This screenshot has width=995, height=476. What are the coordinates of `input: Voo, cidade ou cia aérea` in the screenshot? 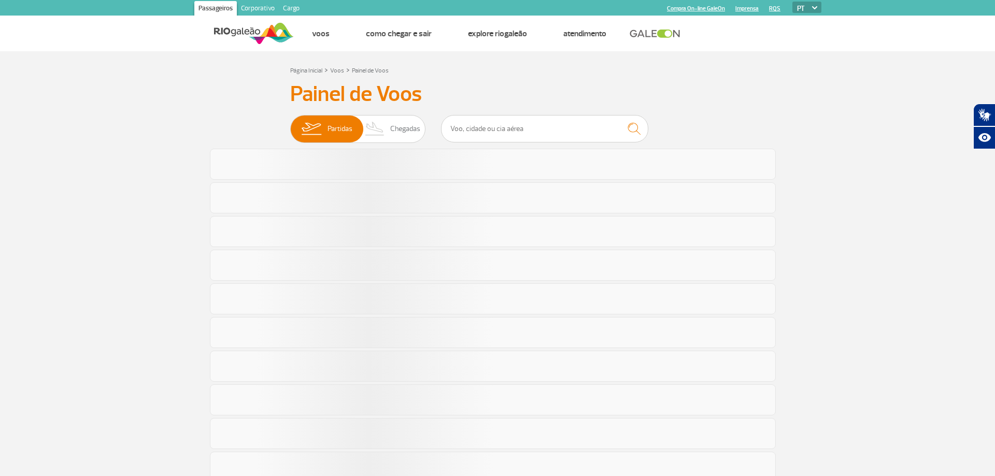 It's located at (545, 129).